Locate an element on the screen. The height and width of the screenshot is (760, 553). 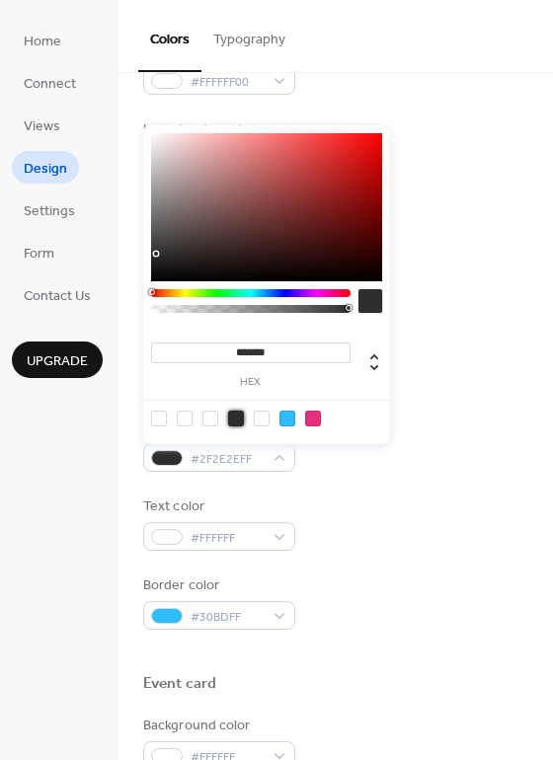
span: Connect is located at coordinates (49, 84).